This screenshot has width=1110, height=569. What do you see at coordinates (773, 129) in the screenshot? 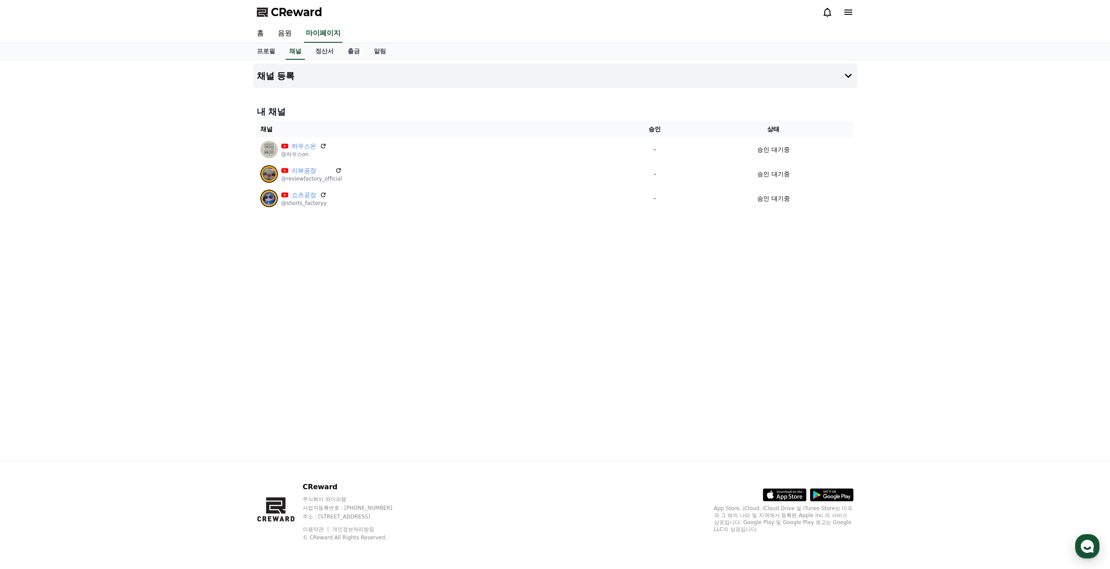
I see `th: 상태` at bounding box center [773, 129].